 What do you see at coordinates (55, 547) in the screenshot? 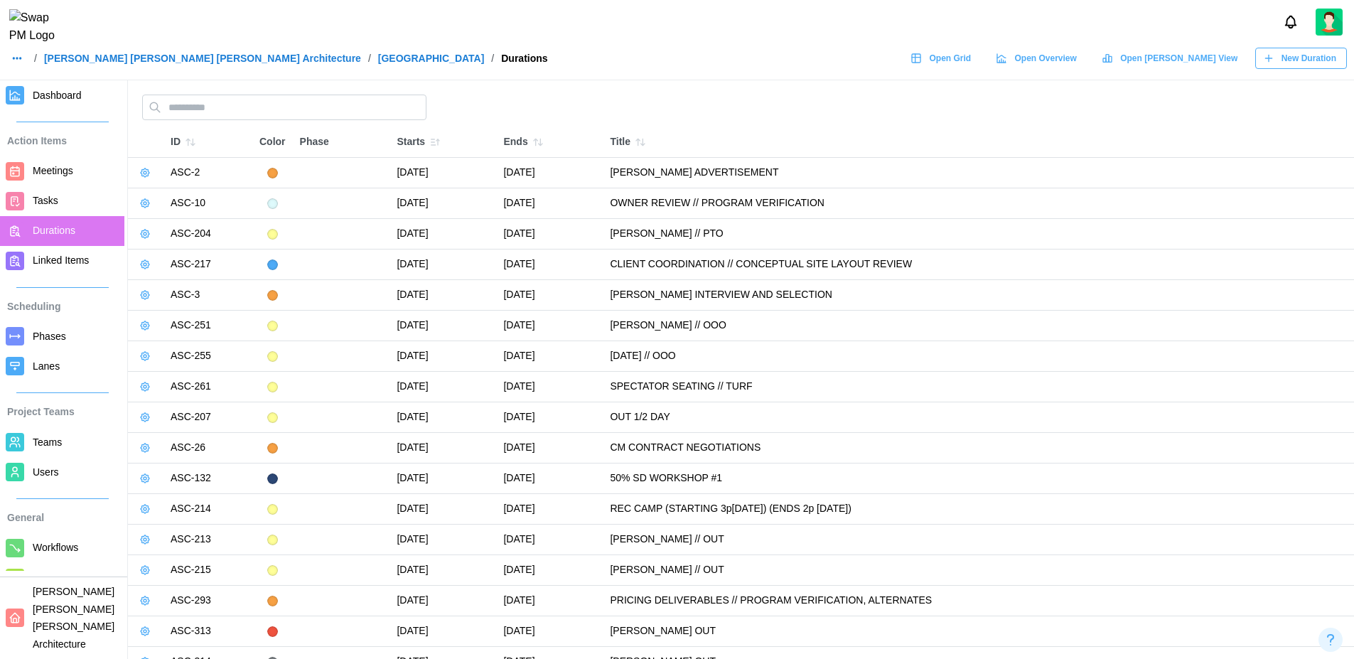
I see `span: Workflows` at bounding box center [55, 547].